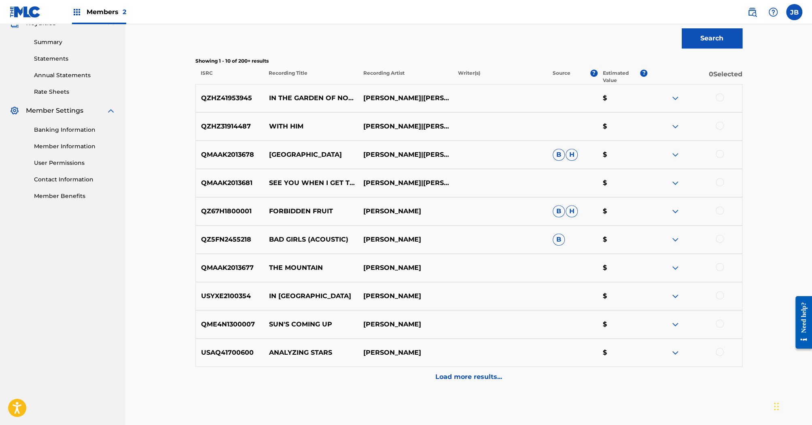  Describe the element at coordinates (230, 155) in the screenshot. I see `p: QMAAK2013678` at that location.